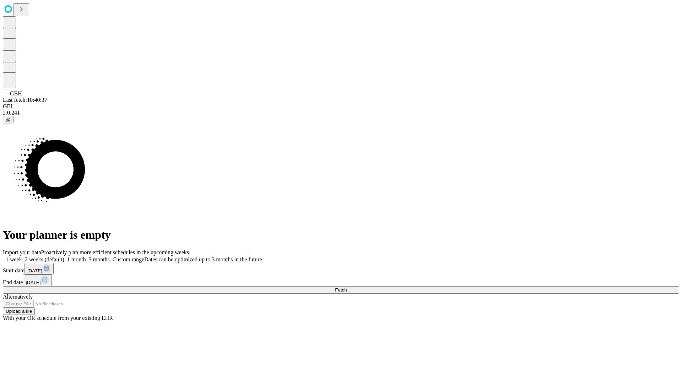 This screenshot has height=383, width=682. I want to click on div: GEI, so click(341, 107).